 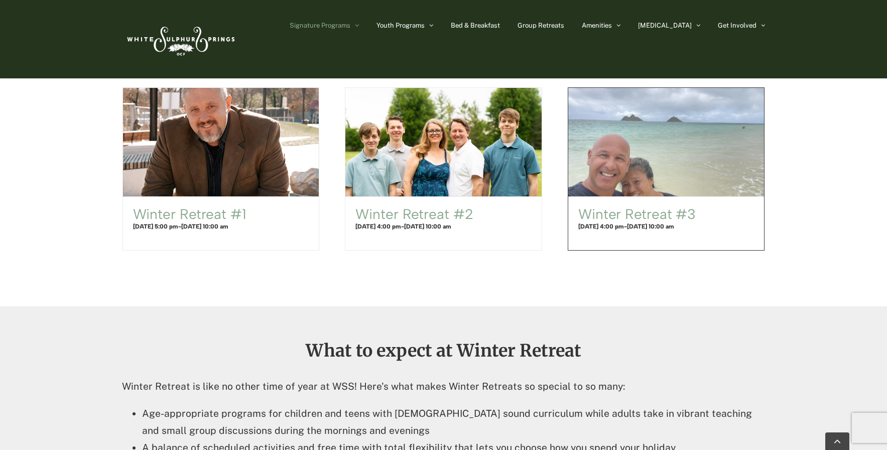 What do you see at coordinates (737, 25) in the screenshot?
I see `span: Get Involved` at bounding box center [737, 25].